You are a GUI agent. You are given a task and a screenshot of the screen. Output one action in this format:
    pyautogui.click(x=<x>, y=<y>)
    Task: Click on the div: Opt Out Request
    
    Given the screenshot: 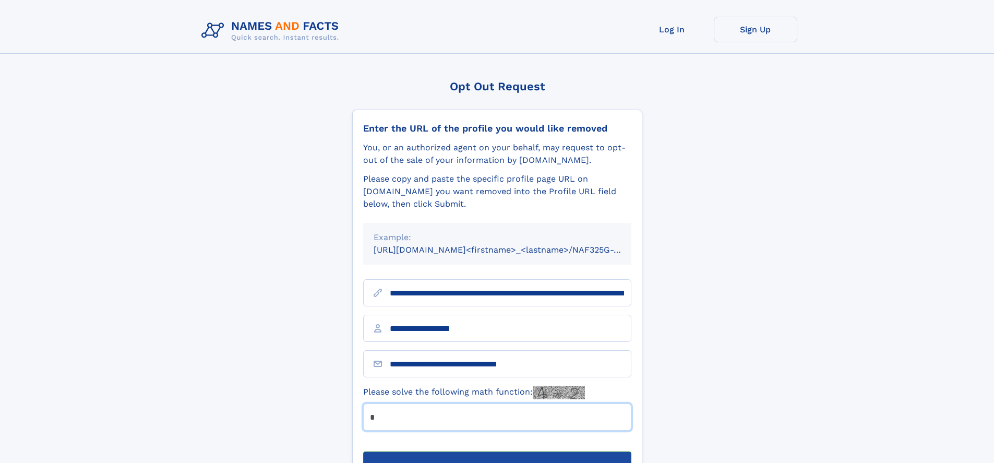 What is the action you would take?
    pyautogui.click(x=497, y=86)
    